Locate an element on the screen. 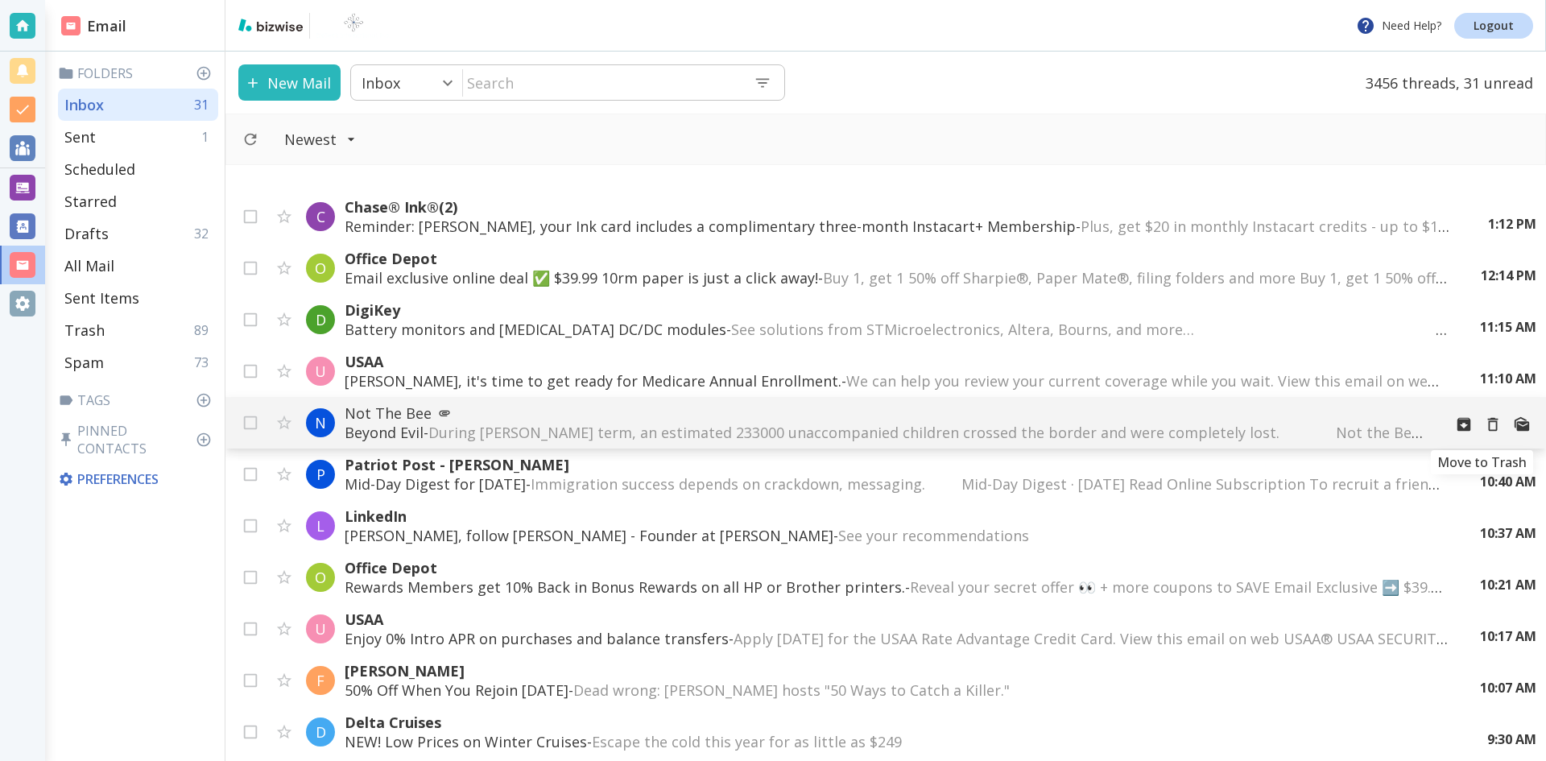  p: L is located at coordinates (320, 526).